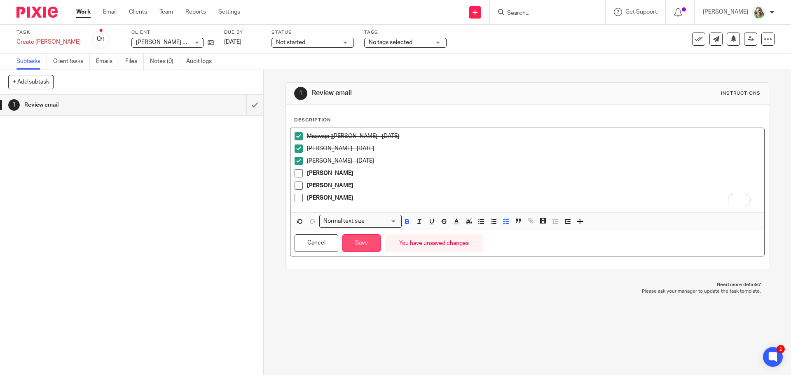 The height and width of the screenshot is (375, 791). Describe the element at coordinates (31, 82) in the screenshot. I see `button: + Add subtask` at that location.